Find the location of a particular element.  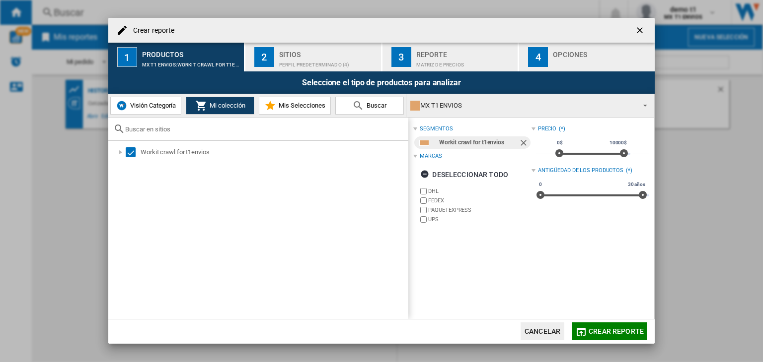

div: Sitios is located at coordinates (328, 52).